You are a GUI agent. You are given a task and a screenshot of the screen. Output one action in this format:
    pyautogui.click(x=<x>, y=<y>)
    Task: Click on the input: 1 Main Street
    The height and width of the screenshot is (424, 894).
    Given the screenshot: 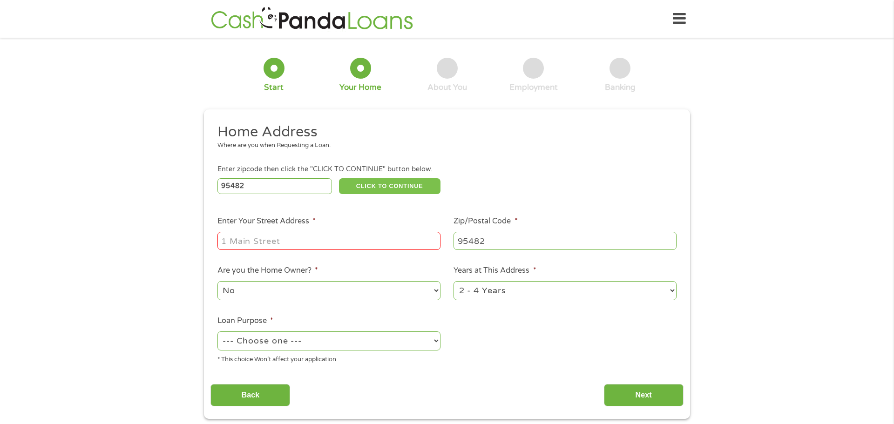 What is the action you would take?
    pyautogui.click(x=329, y=241)
    